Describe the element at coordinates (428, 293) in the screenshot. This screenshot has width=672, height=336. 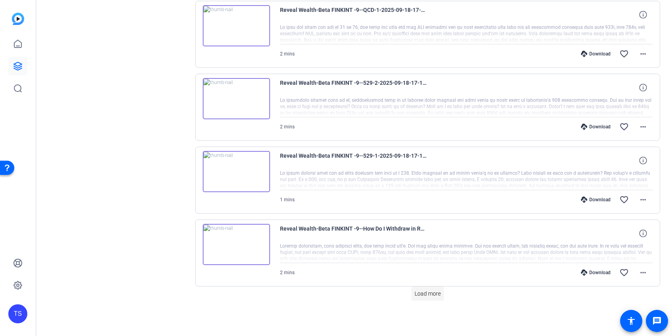
I see `button: Load more` at that location.